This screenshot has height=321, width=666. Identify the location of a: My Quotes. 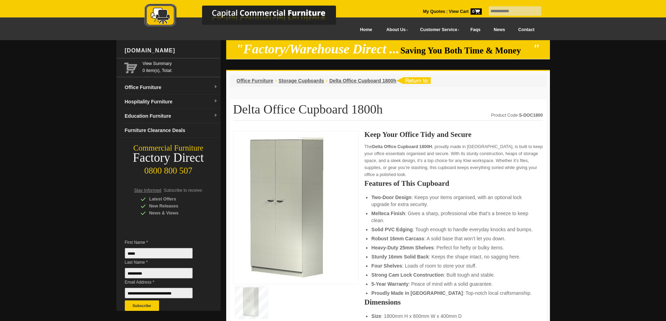
(434, 12).